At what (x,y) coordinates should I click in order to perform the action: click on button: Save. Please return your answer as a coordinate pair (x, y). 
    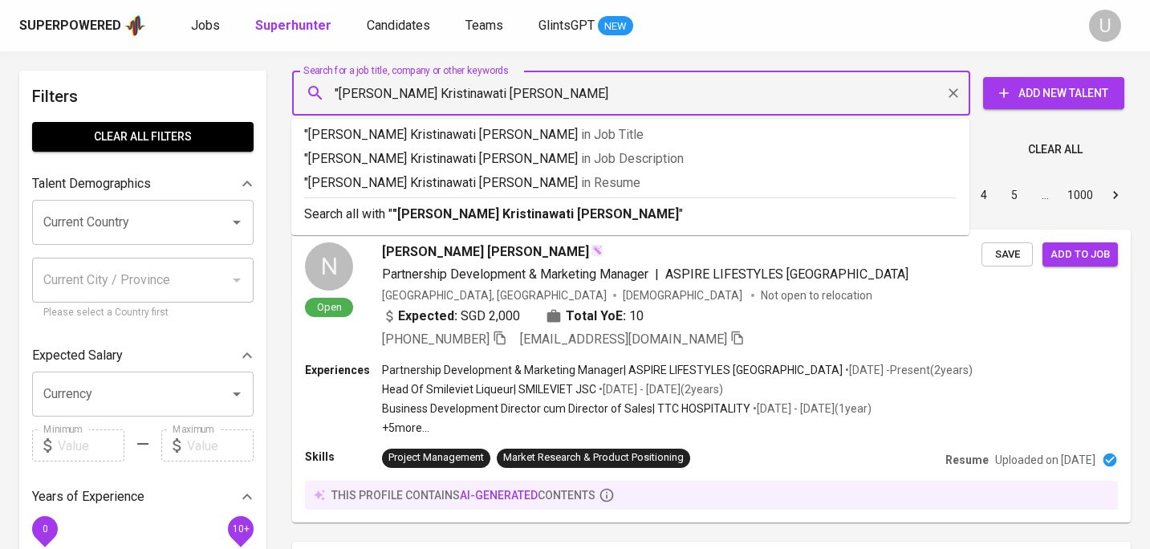
    Looking at the image, I should click on (1007, 254).